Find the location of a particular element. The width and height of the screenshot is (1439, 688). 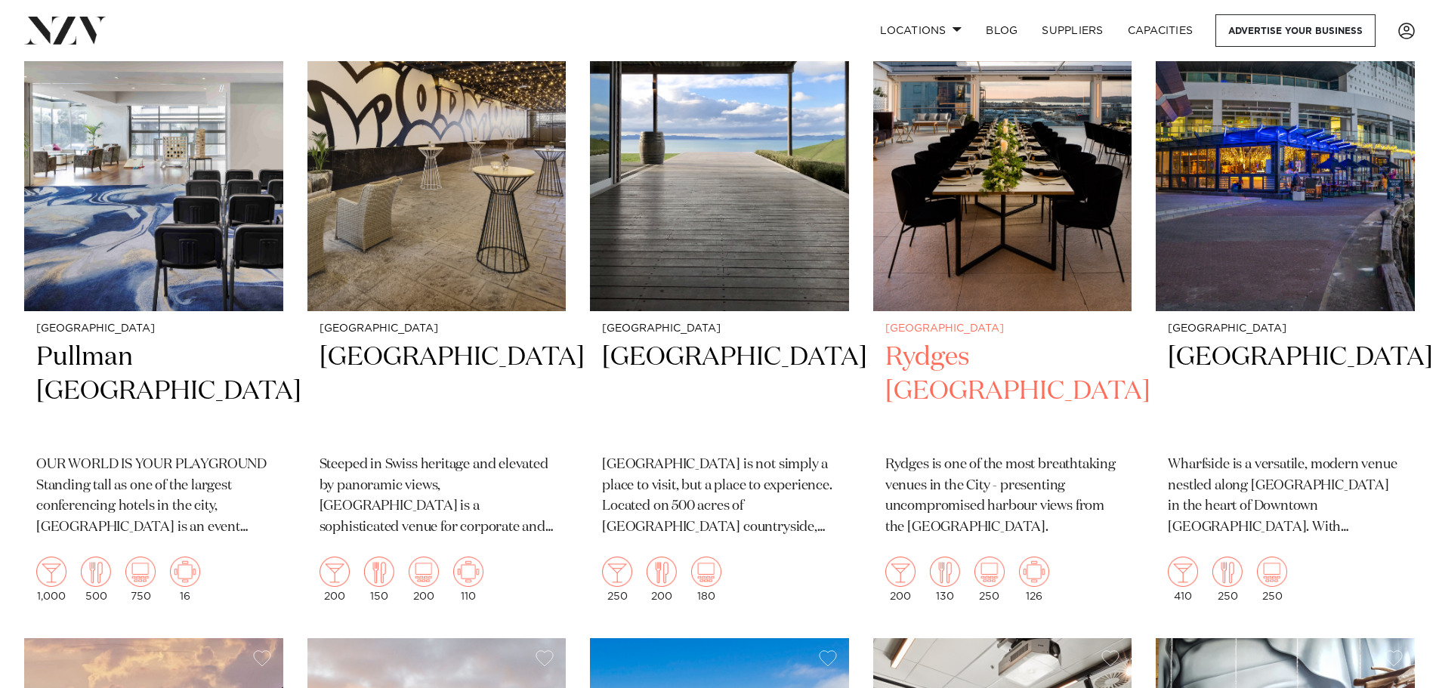

img: nzv-logo.png is located at coordinates (65, 30).